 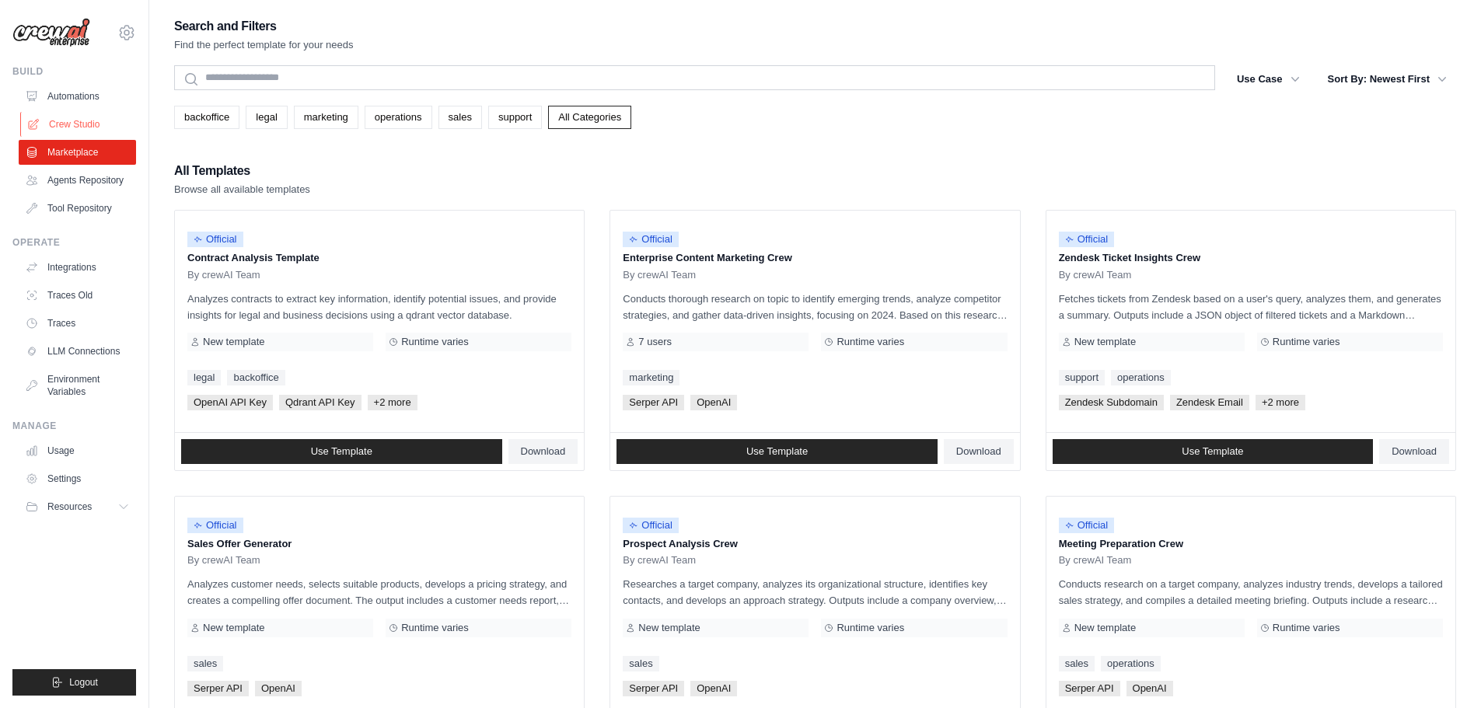 What do you see at coordinates (815, 592) in the screenshot?
I see `p: Researches a target company, analyzes its organizational structure, identifies key contacts, and ...` at bounding box center [815, 592].